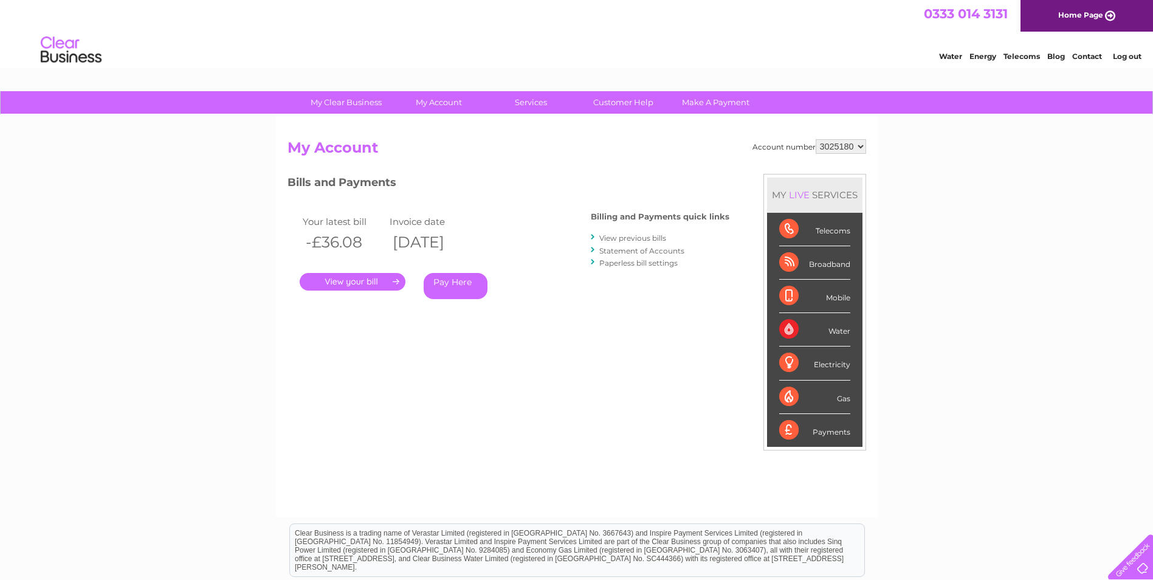 This screenshot has width=1153, height=580. What do you see at coordinates (343, 242) in the screenshot?
I see `th: -£36.08` at bounding box center [343, 242].